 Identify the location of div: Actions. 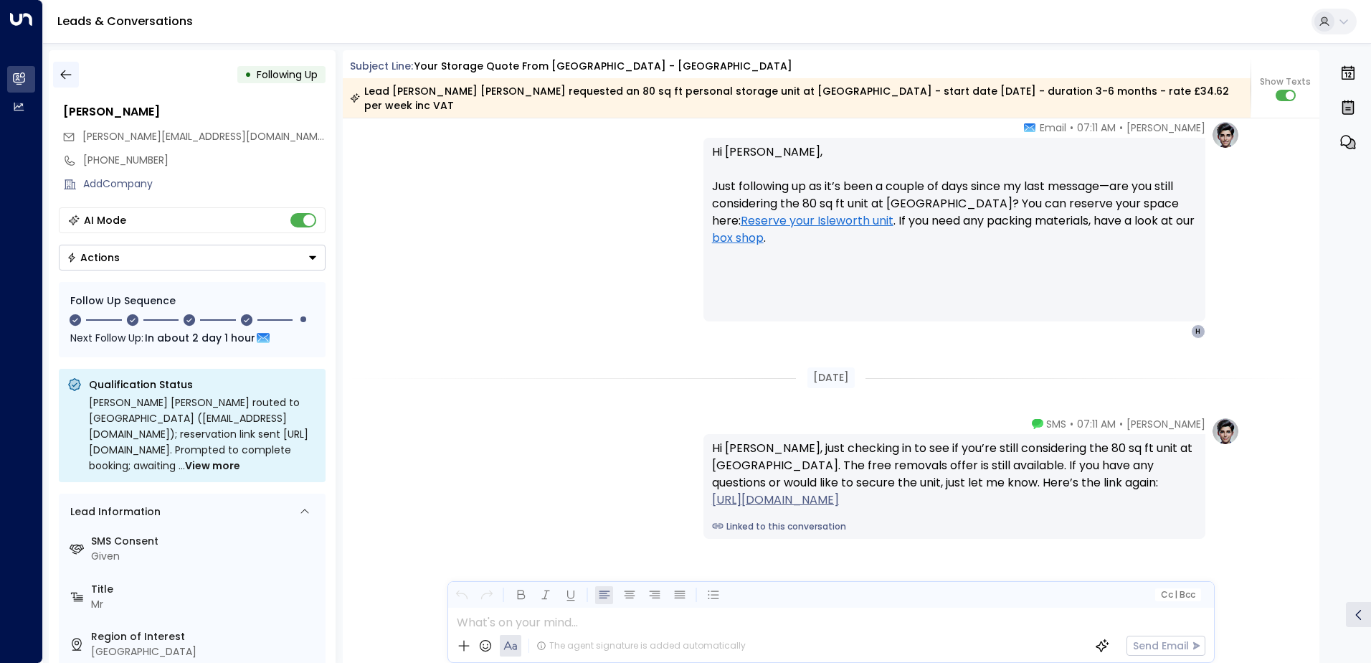
(93, 257).